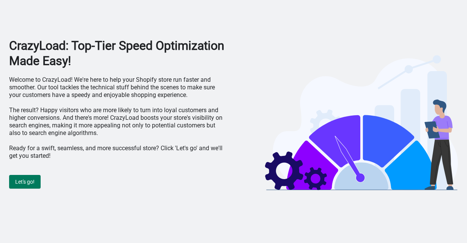 The height and width of the screenshot is (243, 467). I want to click on img: welcome-illustration-bf6e7d16.svg, so click(361, 121).